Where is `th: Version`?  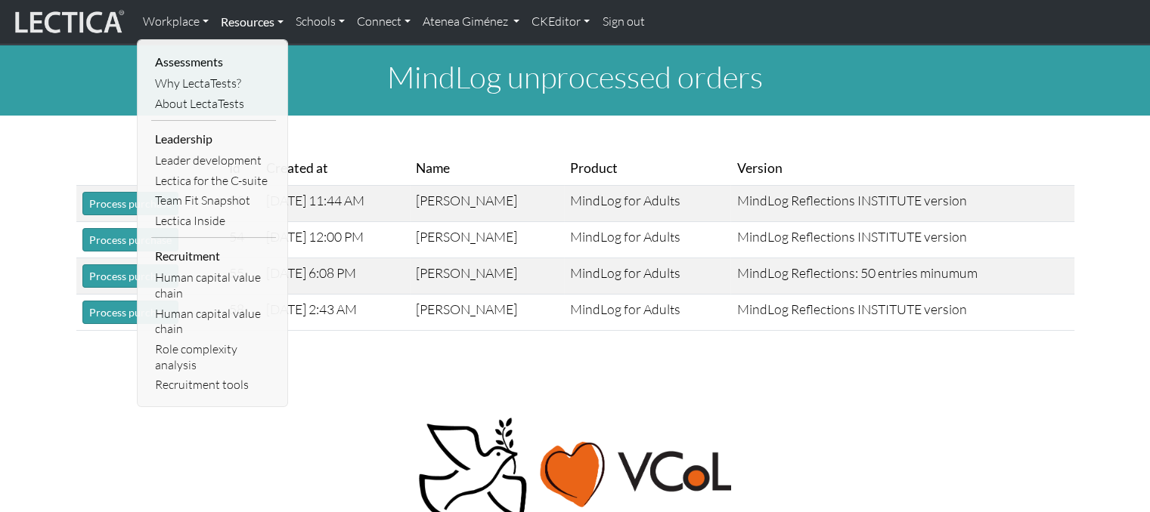 th: Version is located at coordinates (902, 169).